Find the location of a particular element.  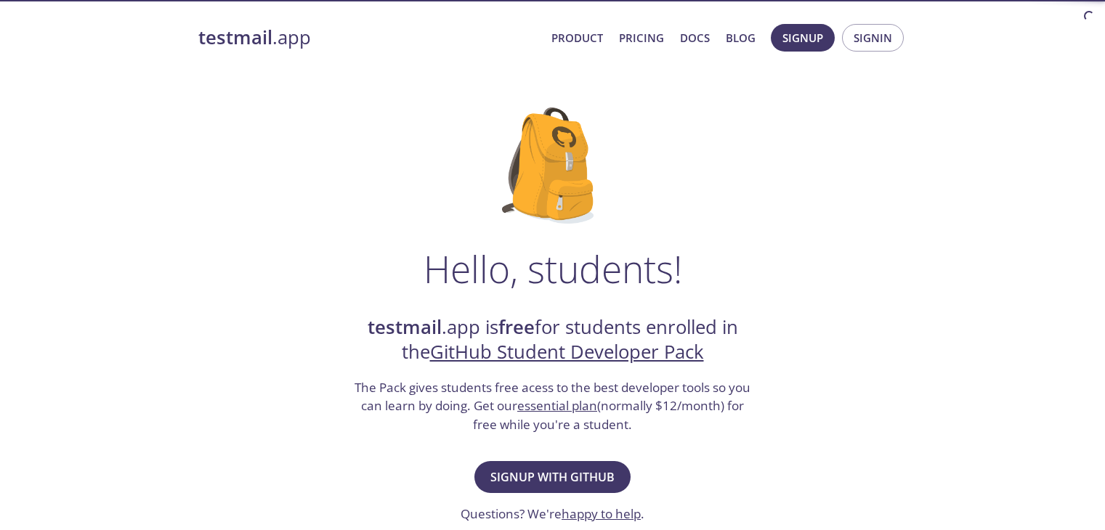

a: Pricing is located at coordinates (641, 38).